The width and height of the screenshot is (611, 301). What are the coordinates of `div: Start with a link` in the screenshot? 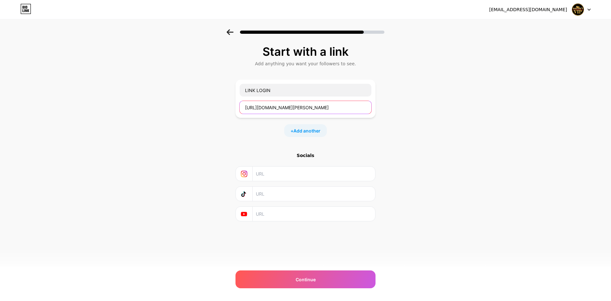 It's located at (305, 52).